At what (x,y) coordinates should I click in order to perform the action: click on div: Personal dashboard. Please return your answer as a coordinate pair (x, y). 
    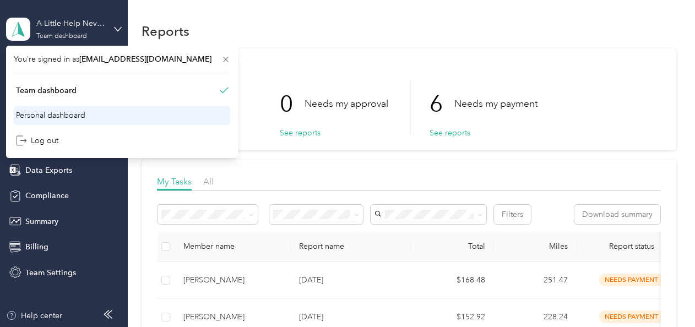
    Looking at the image, I should click on (51, 115).